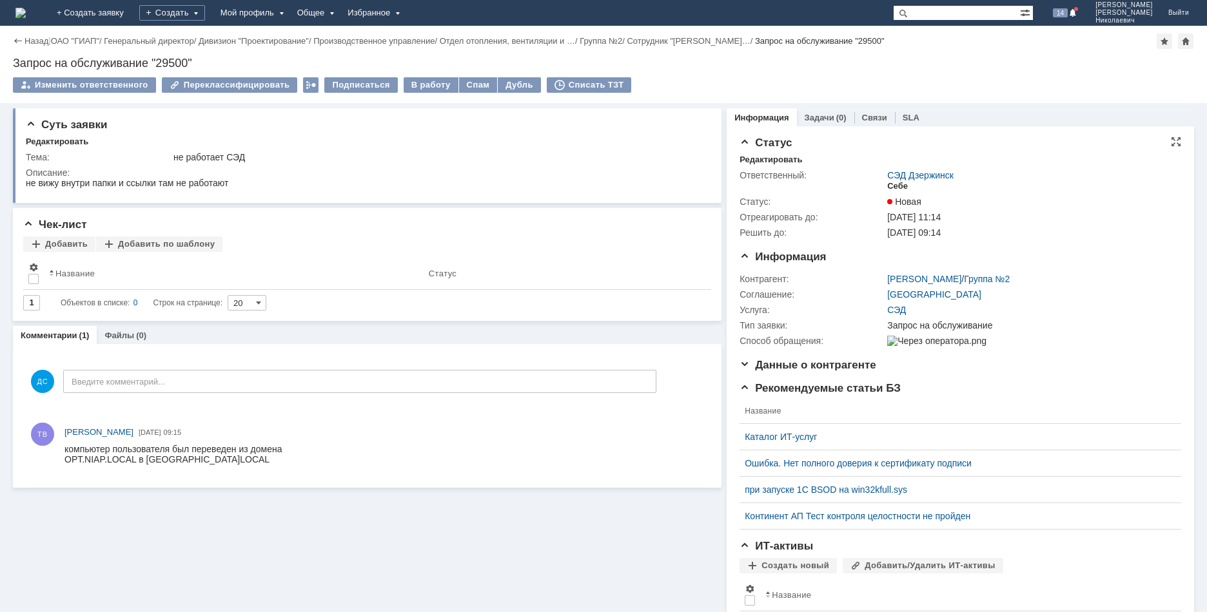 The height and width of the screenshot is (612, 1207). I want to click on div: Соглашение:, so click(812, 295).